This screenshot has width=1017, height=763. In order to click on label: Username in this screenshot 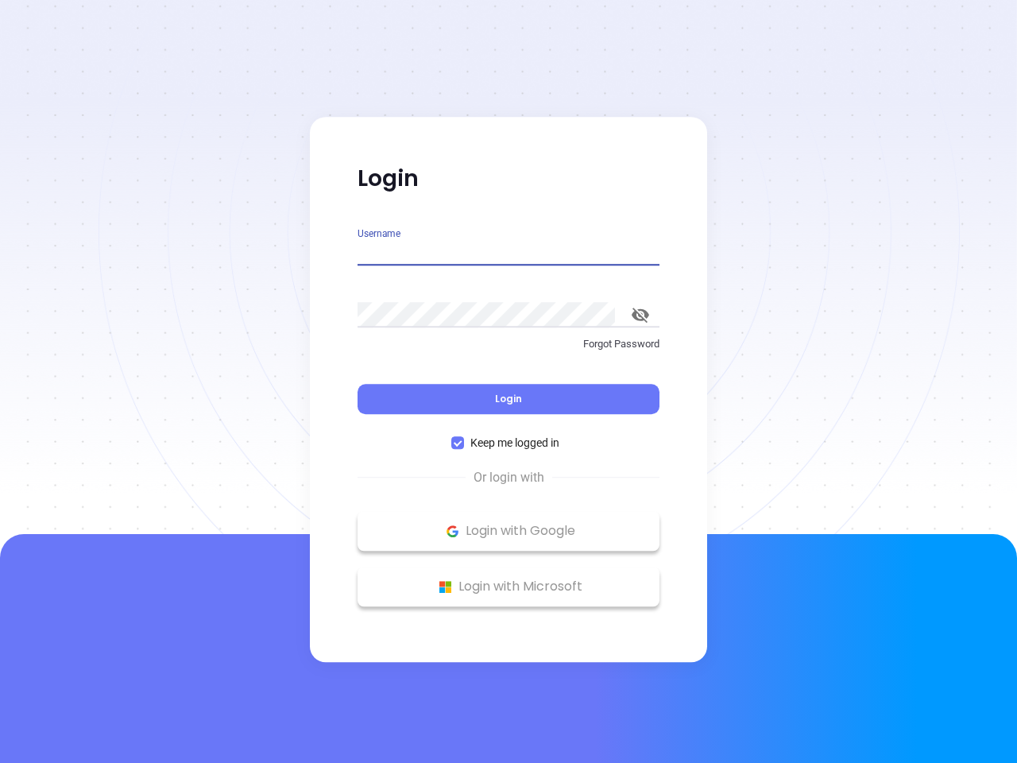, I will do `click(379, 234)`.